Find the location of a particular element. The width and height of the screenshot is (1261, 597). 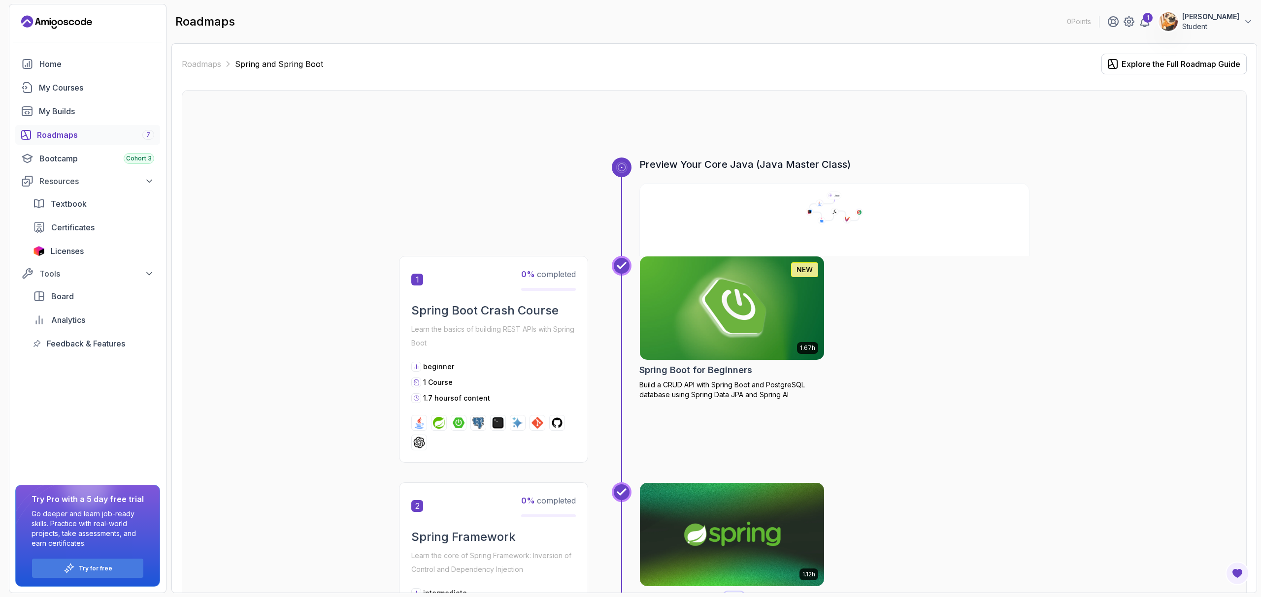

a: home is located at coordinates (88, 64).